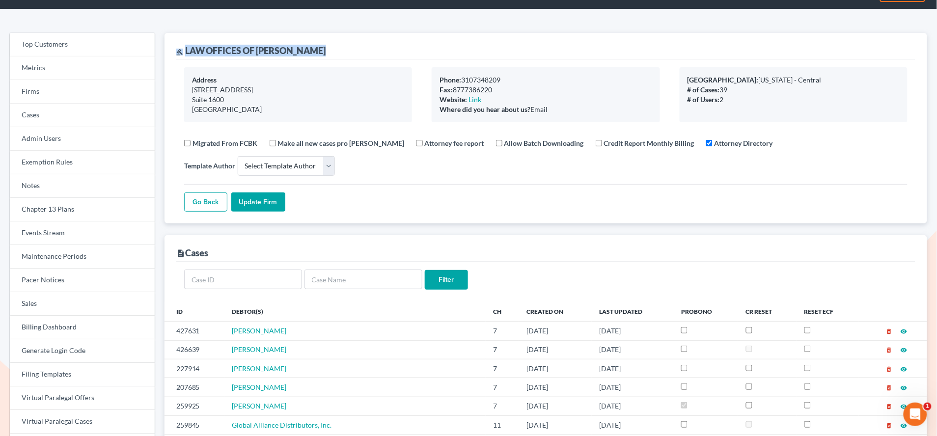 Image resolution: width=937 pixels, height=436 pixels. What do you see at coordinates (767, 311) in the screenshot?
I see `th: CR Reset` at bounding box center [767, 311].